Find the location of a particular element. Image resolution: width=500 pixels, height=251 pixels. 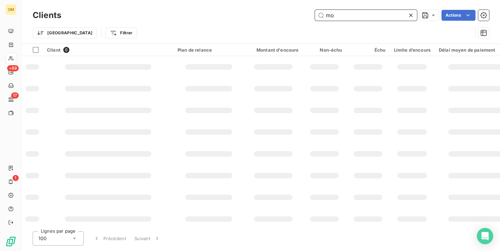

span: 100 is located at coordinates (42, 239).